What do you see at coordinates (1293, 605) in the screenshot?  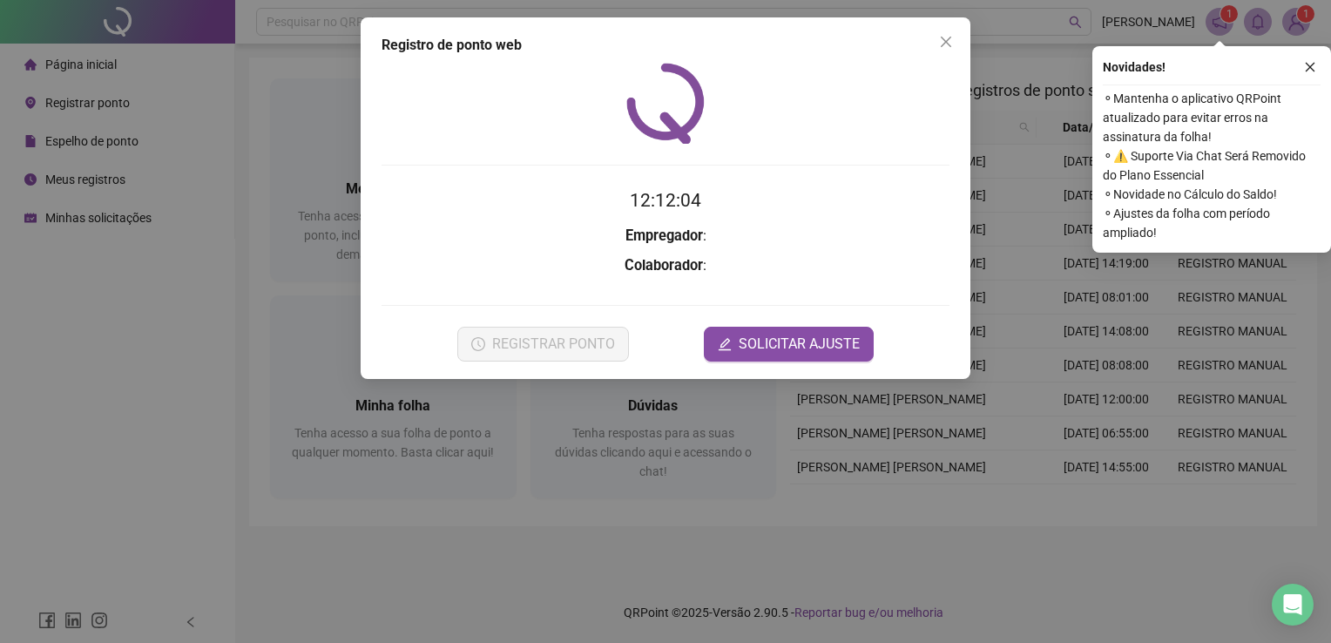 I see `div: Open Intercom Messenger` at bounding box center [1293, 605].